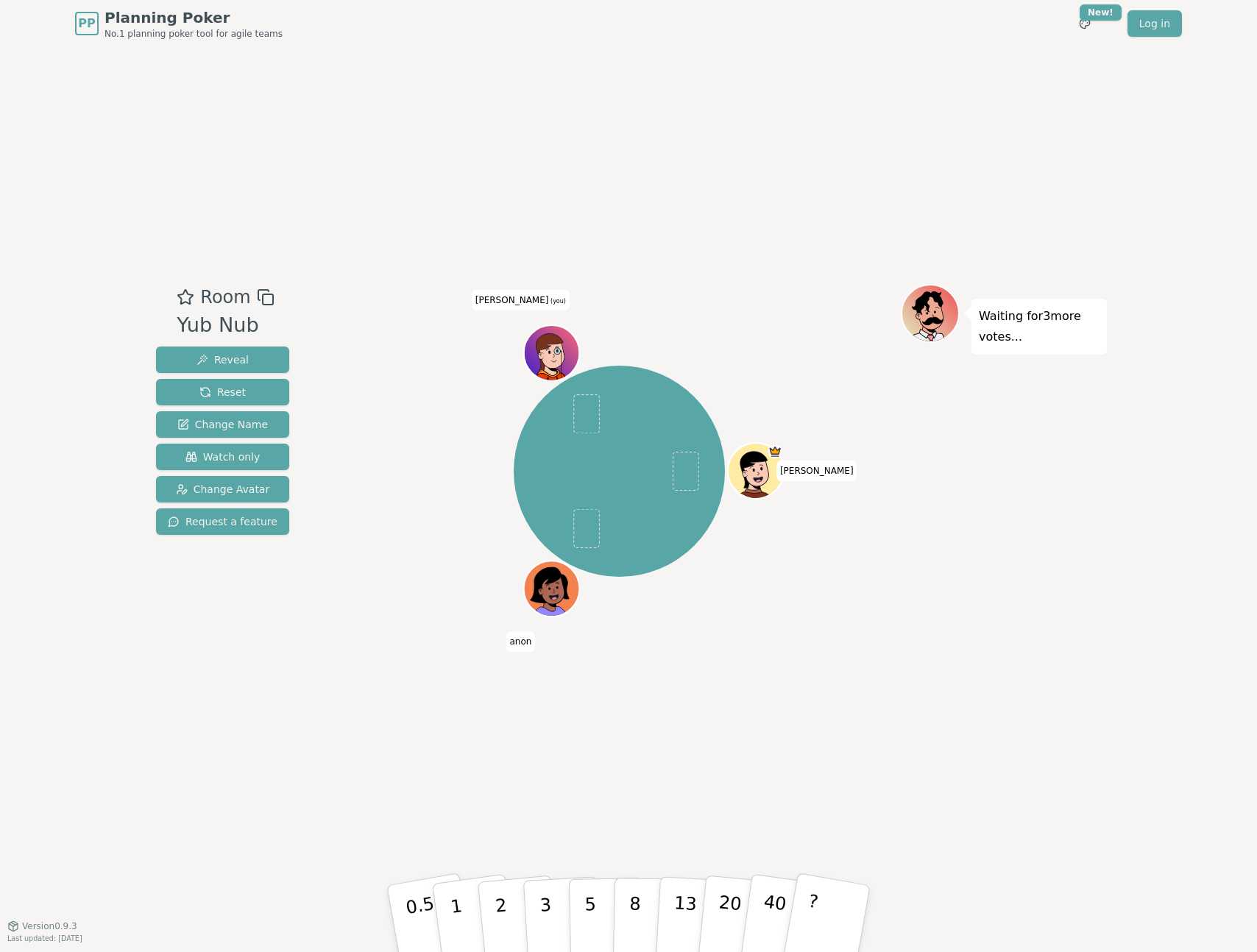 The width and height of the screenshot is (1257, 952). I want to click on span: Change Name, so click(222, 425).